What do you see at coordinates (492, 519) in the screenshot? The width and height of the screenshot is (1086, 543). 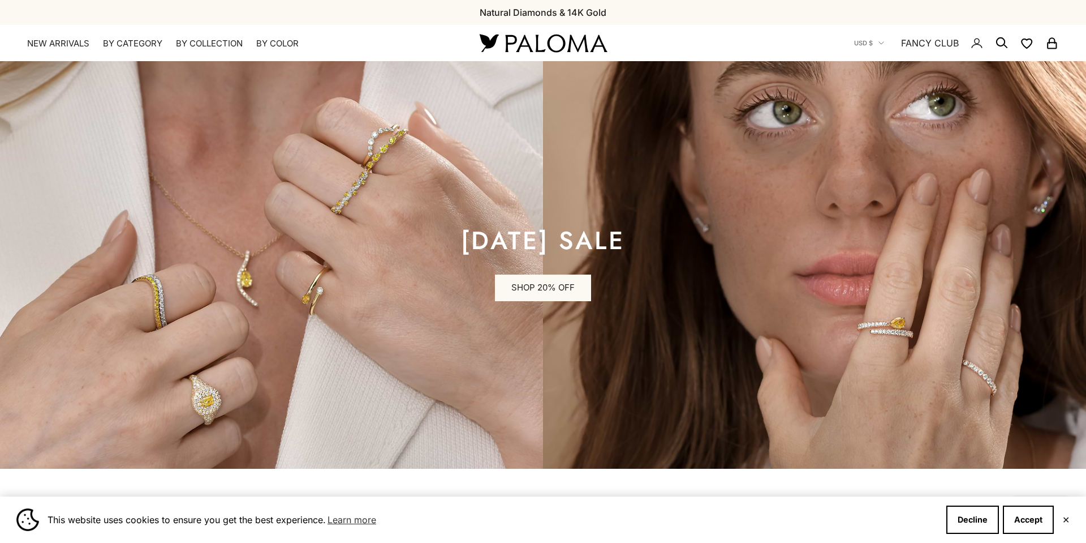 I see `span: This website uses cookies to ensure you get the best experience.` at bounding box center [492, 519].